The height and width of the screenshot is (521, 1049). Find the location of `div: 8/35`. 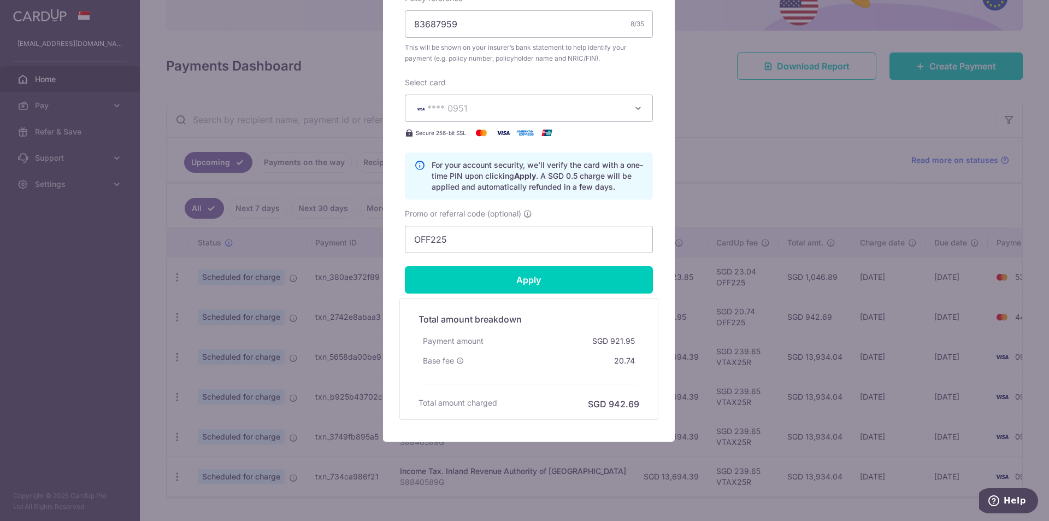

div: 8/35 is located at coordinates (637, 24).